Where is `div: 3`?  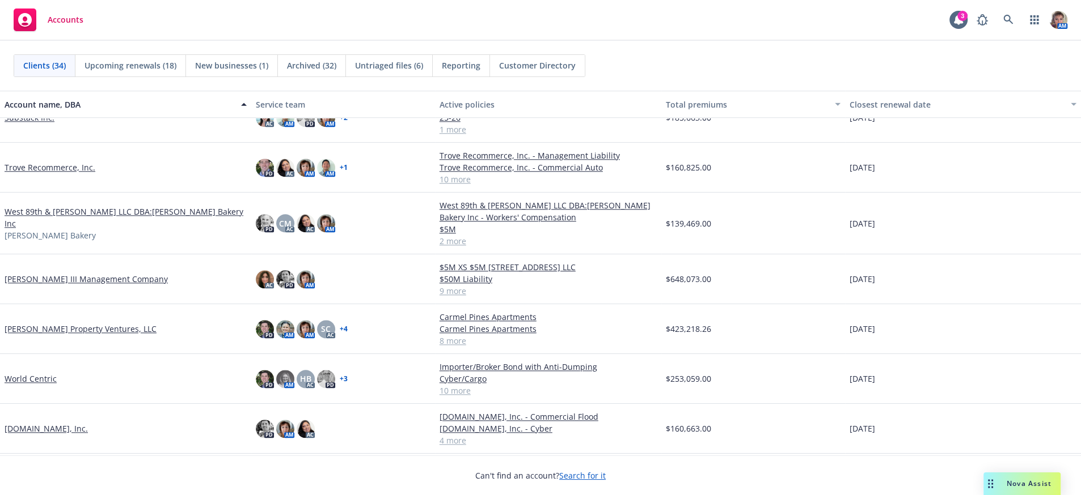
div: 3 is located at coordinates (962, 16).